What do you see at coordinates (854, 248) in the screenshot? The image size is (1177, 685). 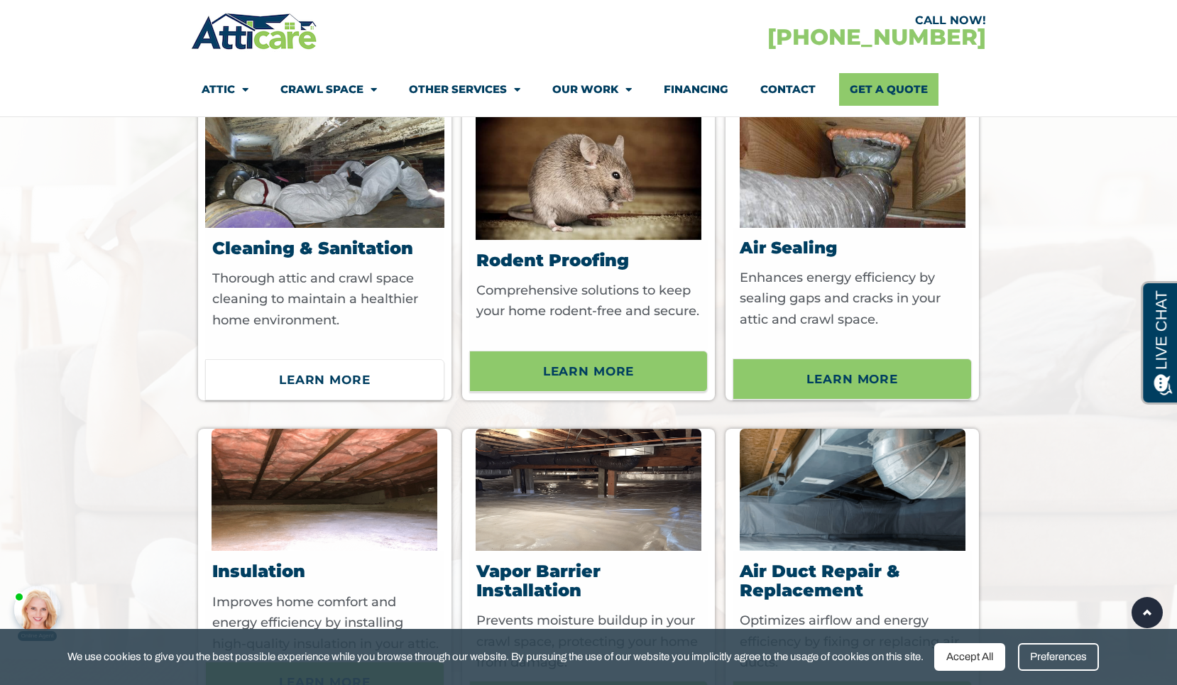 I see `h3: Air Sealing` at bounding box center [854, 248].